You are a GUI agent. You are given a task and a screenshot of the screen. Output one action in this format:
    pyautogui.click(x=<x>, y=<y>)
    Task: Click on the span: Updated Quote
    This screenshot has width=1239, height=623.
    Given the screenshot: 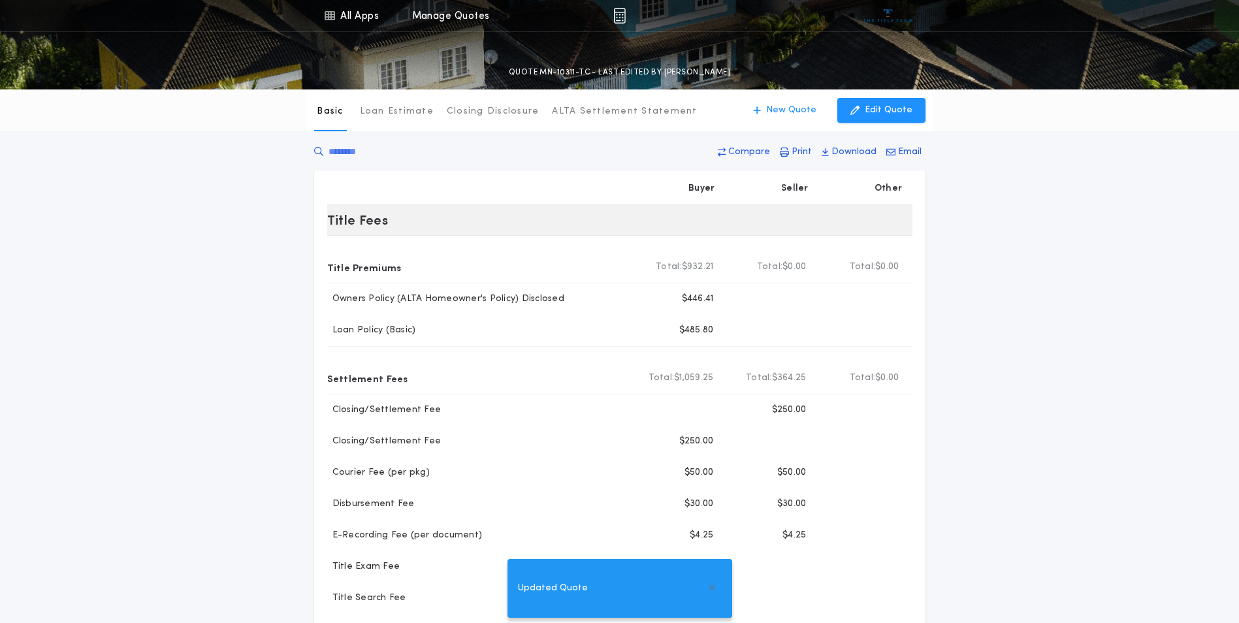 What is the action you would take?
    pyautogui.click(x=552, y=588)
    